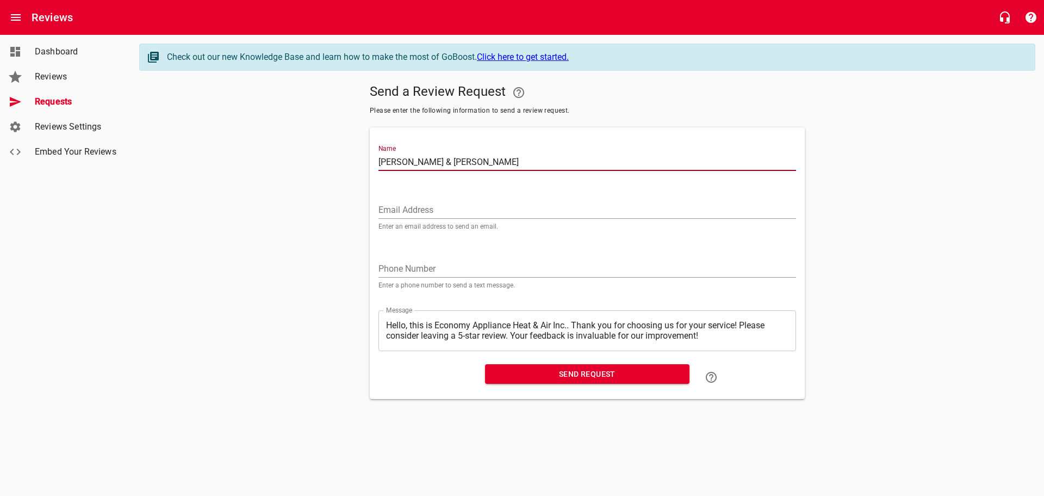 The width and height of the screenshot is (1044, 496). I want to click on a: Your Google or Facebook account must be connected to "Send a Review Request", so click(519, 92).